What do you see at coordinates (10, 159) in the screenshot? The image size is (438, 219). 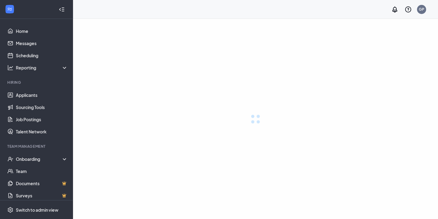 I see `svg: UserCheck` at bounding box center [10, 159].